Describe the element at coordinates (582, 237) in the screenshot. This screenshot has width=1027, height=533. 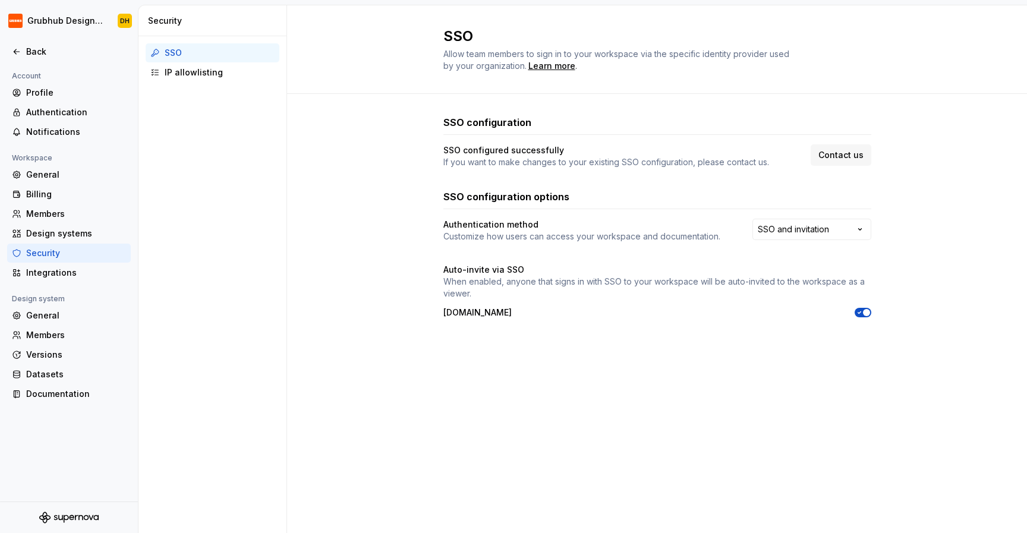
I see `p: Customize how users can access your workspace and documentation.` at that location.